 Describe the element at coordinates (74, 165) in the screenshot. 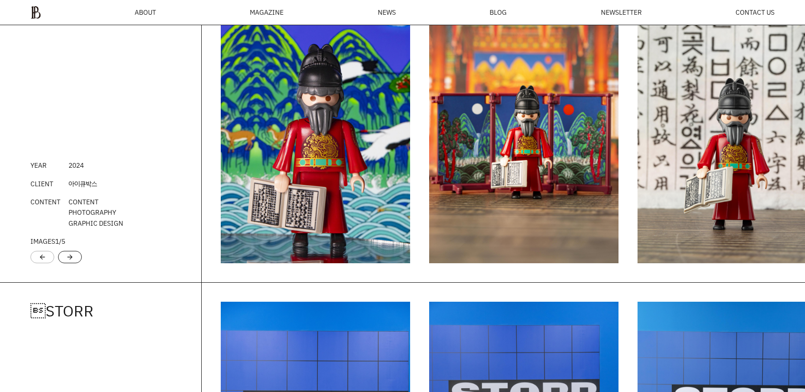

I see `a: 202` at that location.